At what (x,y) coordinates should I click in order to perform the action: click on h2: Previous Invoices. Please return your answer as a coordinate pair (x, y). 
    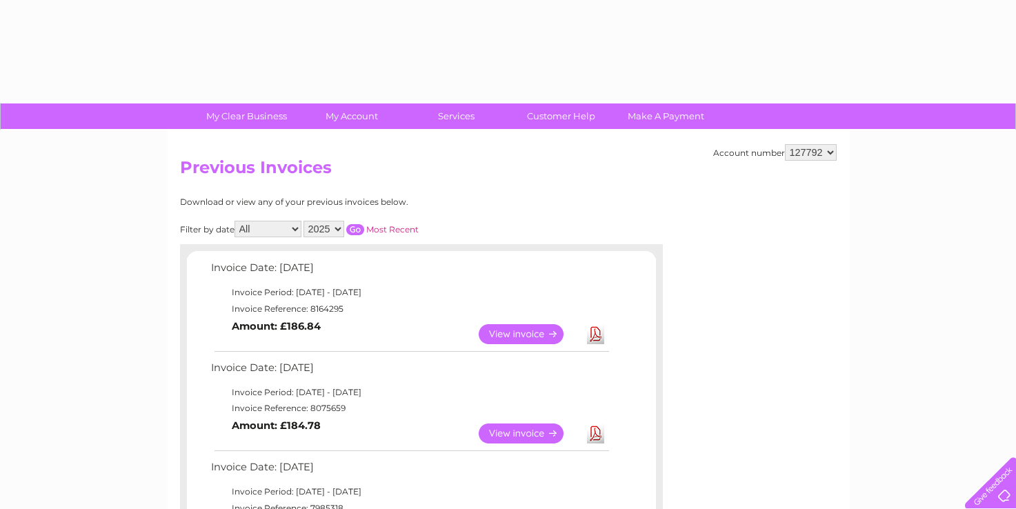
    Looking at the image, I should click on (509, 171).